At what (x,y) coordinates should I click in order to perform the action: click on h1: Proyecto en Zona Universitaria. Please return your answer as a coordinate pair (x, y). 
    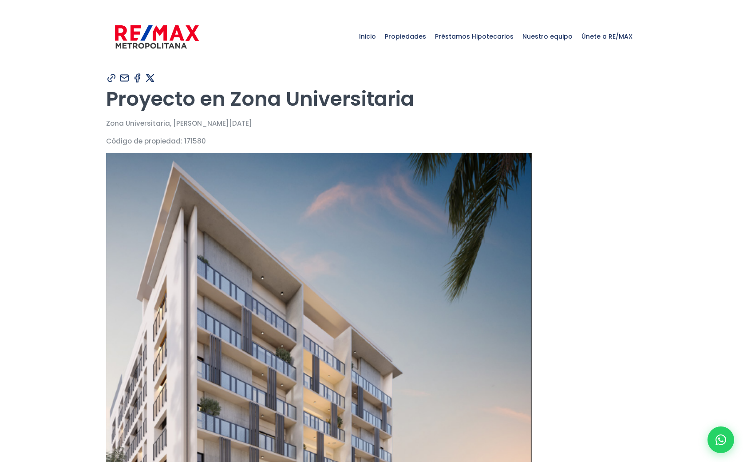
    Looking at the image, I should click on (371, 99).